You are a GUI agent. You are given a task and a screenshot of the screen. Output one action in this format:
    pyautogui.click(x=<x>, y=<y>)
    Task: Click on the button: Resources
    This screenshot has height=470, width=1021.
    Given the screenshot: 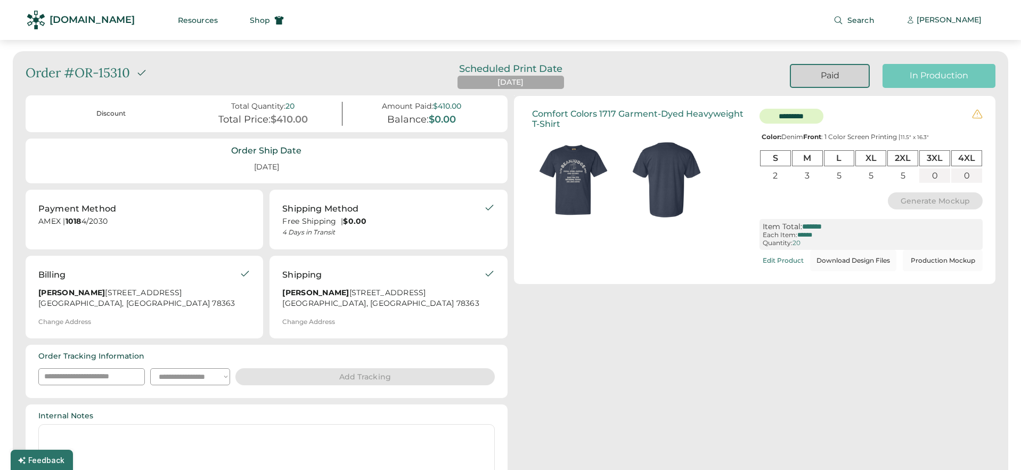 What is the action you would take?
    pyautogui.click(x=198, y=20)
    